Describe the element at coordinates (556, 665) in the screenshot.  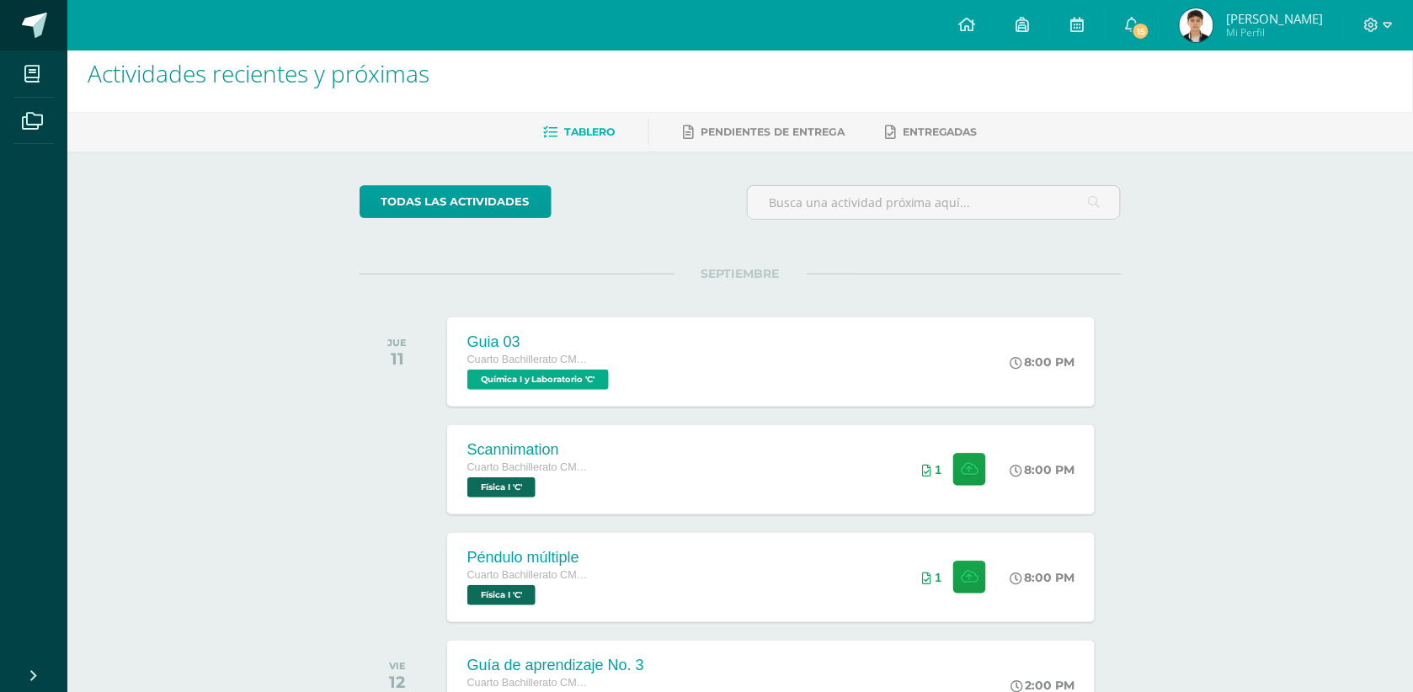
I see `div: Guía de aprendizaje No. 3` at that location.